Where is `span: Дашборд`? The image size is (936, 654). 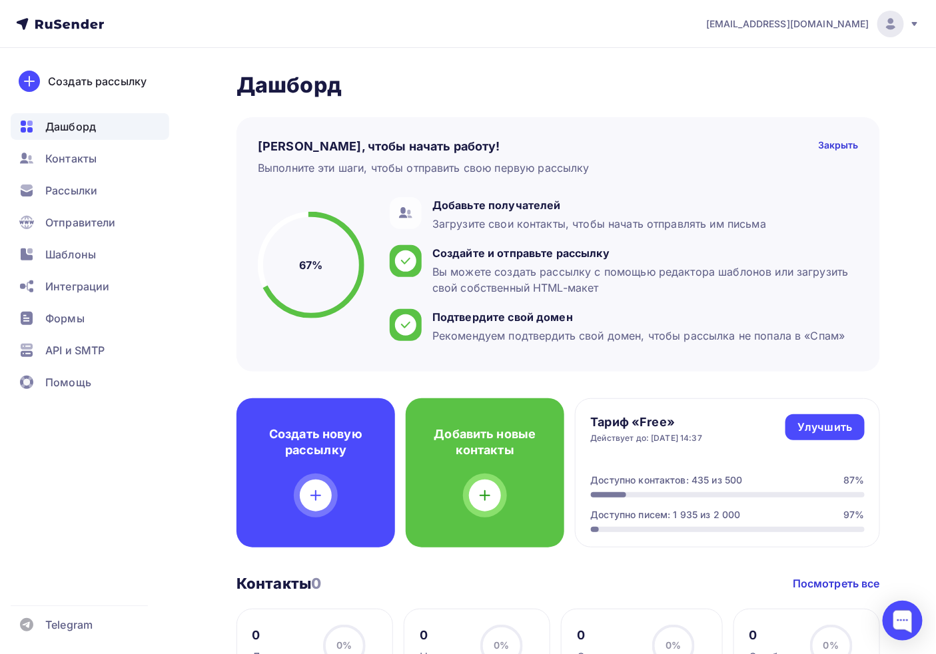 span: Дашборд is located at coordinates (71, 127).